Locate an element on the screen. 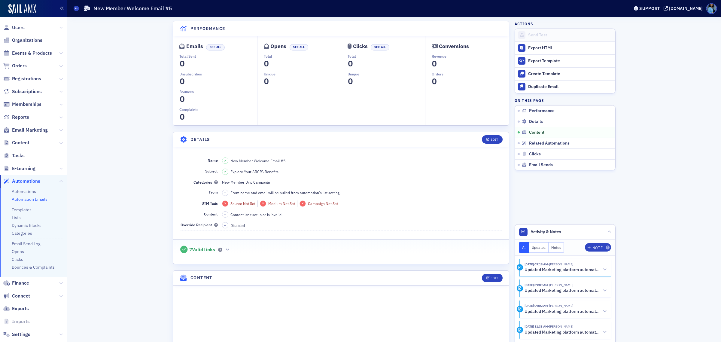 The height and width of the screenshot is (342, 721). a: Subscriptions is located at coordinates (23, 92).